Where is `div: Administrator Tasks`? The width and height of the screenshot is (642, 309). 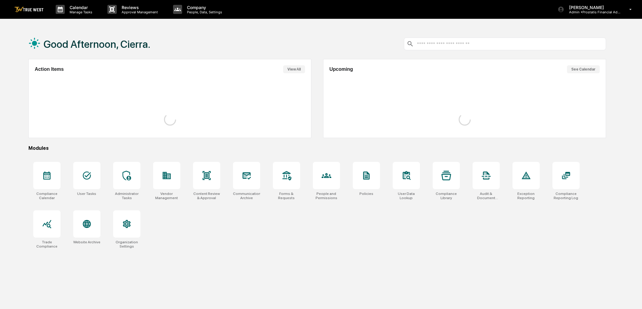
div: Administrator Tasks is located at coordinates (127, 196).